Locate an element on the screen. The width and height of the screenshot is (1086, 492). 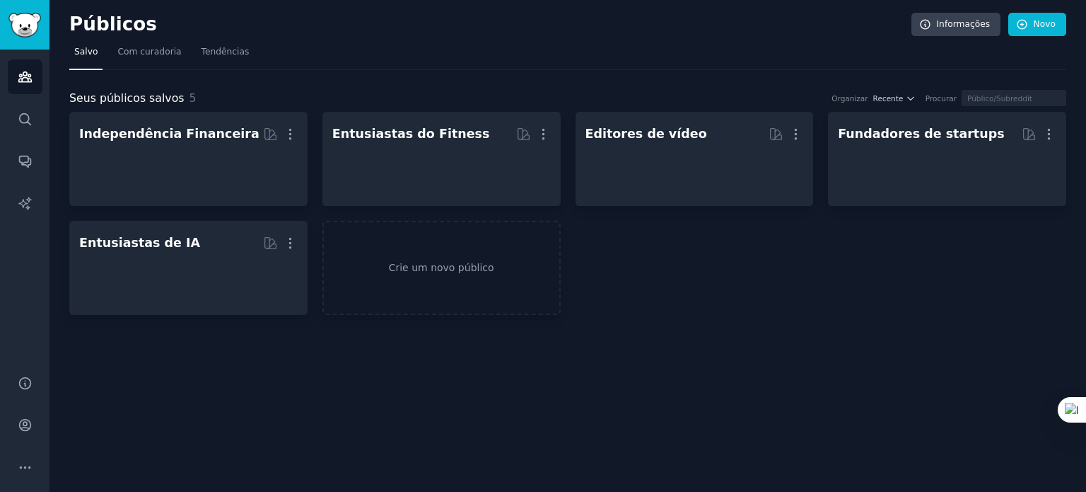
font: Informações is located at coordinates (964, 24).